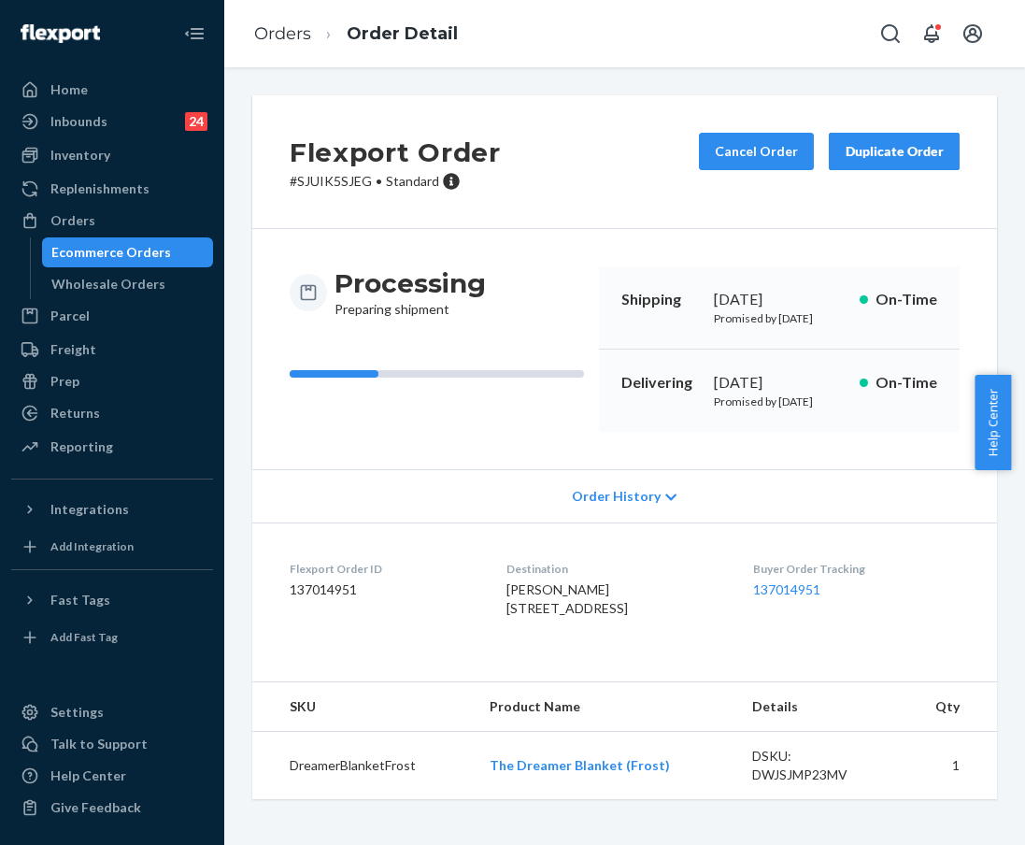 The width and height of the screenshot is (1025, 845). What do you see at coordinates (992, 422) in the screenshot?
I see `button: Help Center` at bounding box center [992, 422].